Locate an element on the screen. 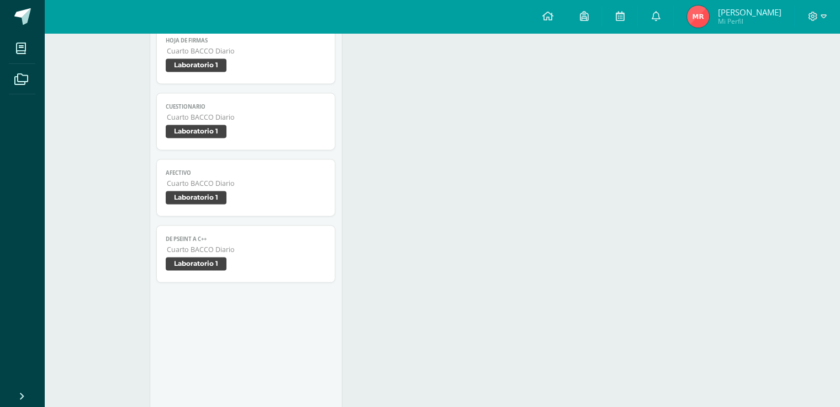 This screenshot has height=407, width=840. span: Mi Perfil is located at coordinates (748, 21).